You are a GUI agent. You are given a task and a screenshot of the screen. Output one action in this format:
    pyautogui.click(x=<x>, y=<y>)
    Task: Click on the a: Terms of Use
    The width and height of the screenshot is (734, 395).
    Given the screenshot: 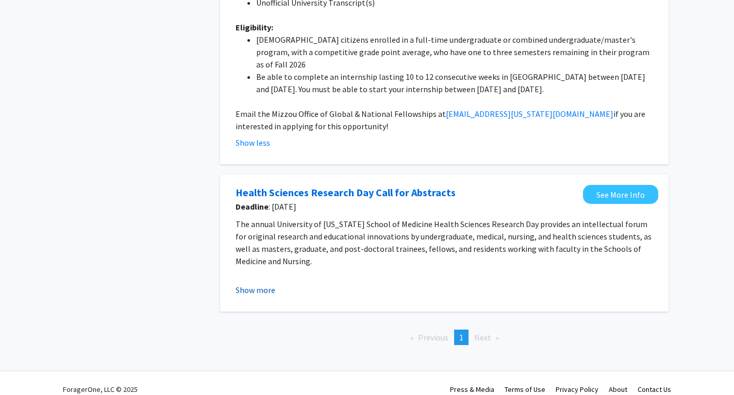 What is the action you would take?
    pyautogui.click(x=525, y=390)
    